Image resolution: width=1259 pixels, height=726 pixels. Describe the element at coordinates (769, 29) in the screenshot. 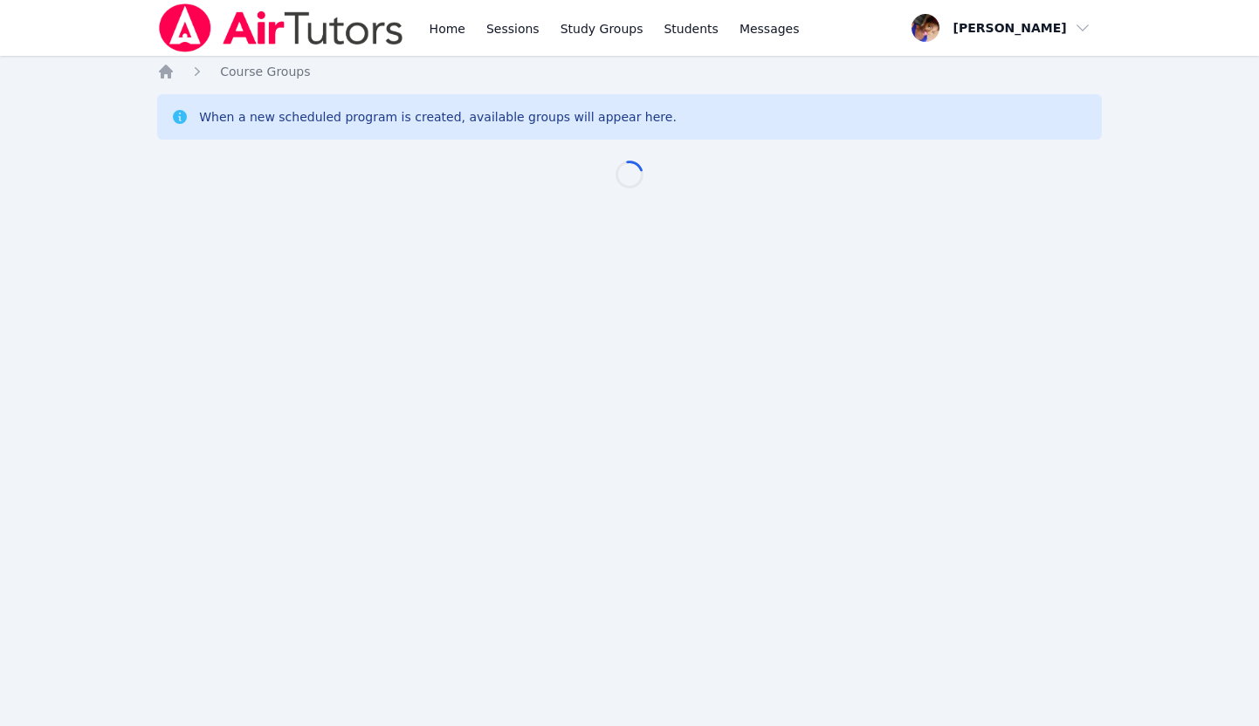

I see `span: Messages` at that location.